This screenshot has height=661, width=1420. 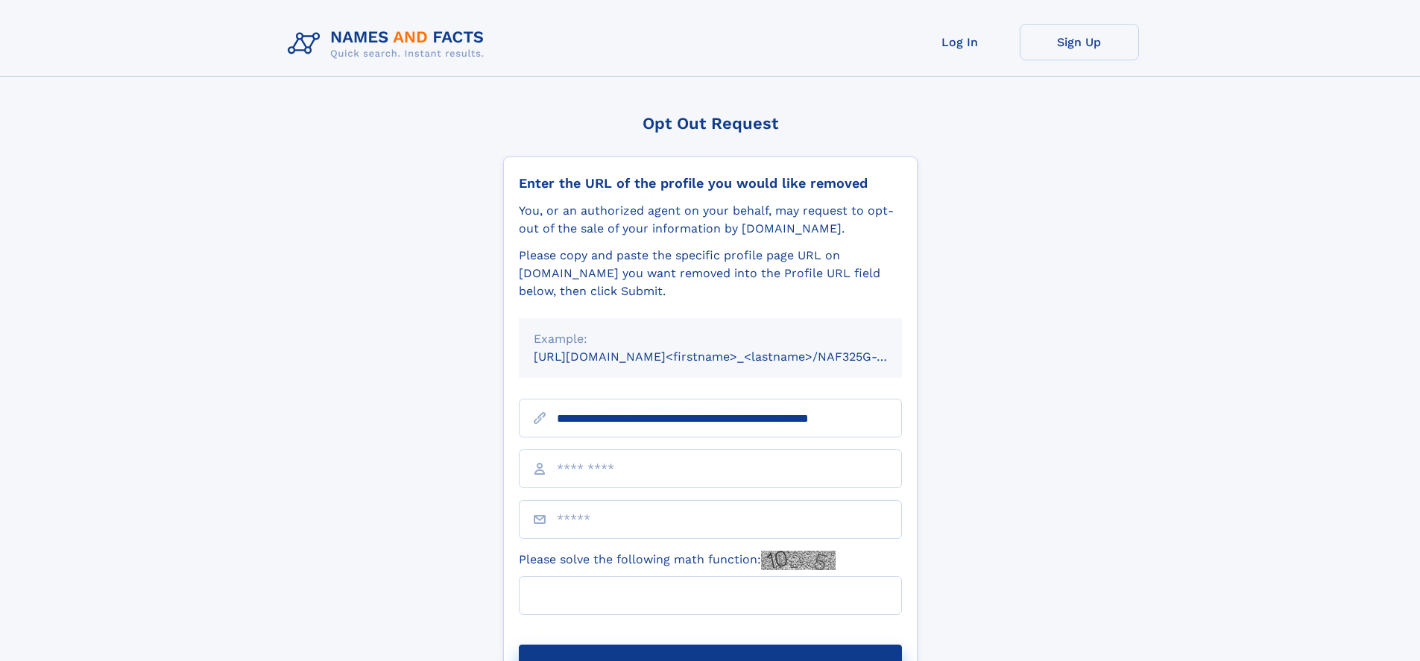 I want to click on div: Example:, so click(x=710, y=339).